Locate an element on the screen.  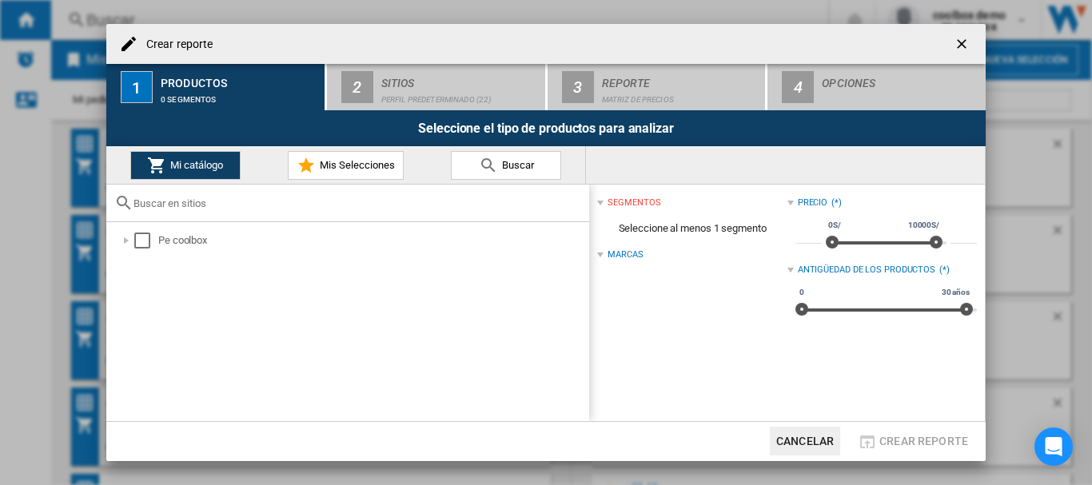
div: Antigüedad de los productos is located at coordinates (867, 270).